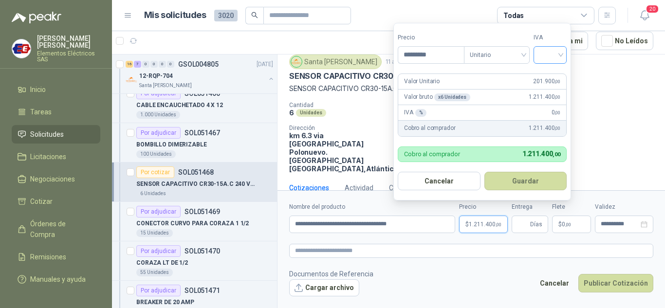 Image resolution: width=665 pixels, height=308 pixels. What do you see at coordinates (155, 172) in the screenshot?
I see `div: Por cotizar` at bounding box center [155, 172].